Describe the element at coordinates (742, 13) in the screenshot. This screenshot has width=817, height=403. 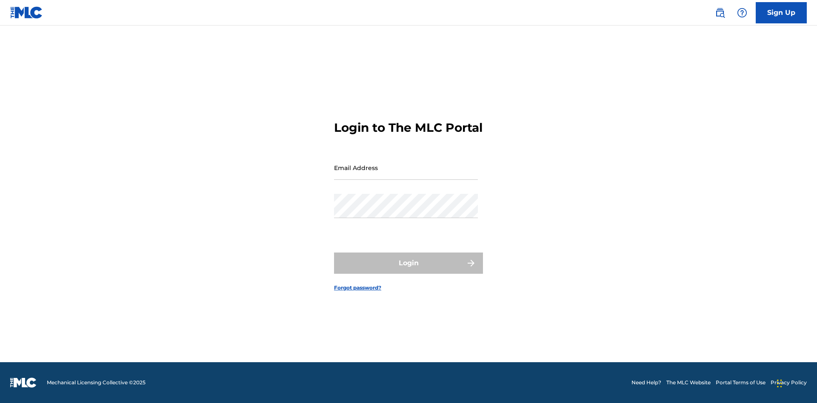
I see `img: help` at that location.